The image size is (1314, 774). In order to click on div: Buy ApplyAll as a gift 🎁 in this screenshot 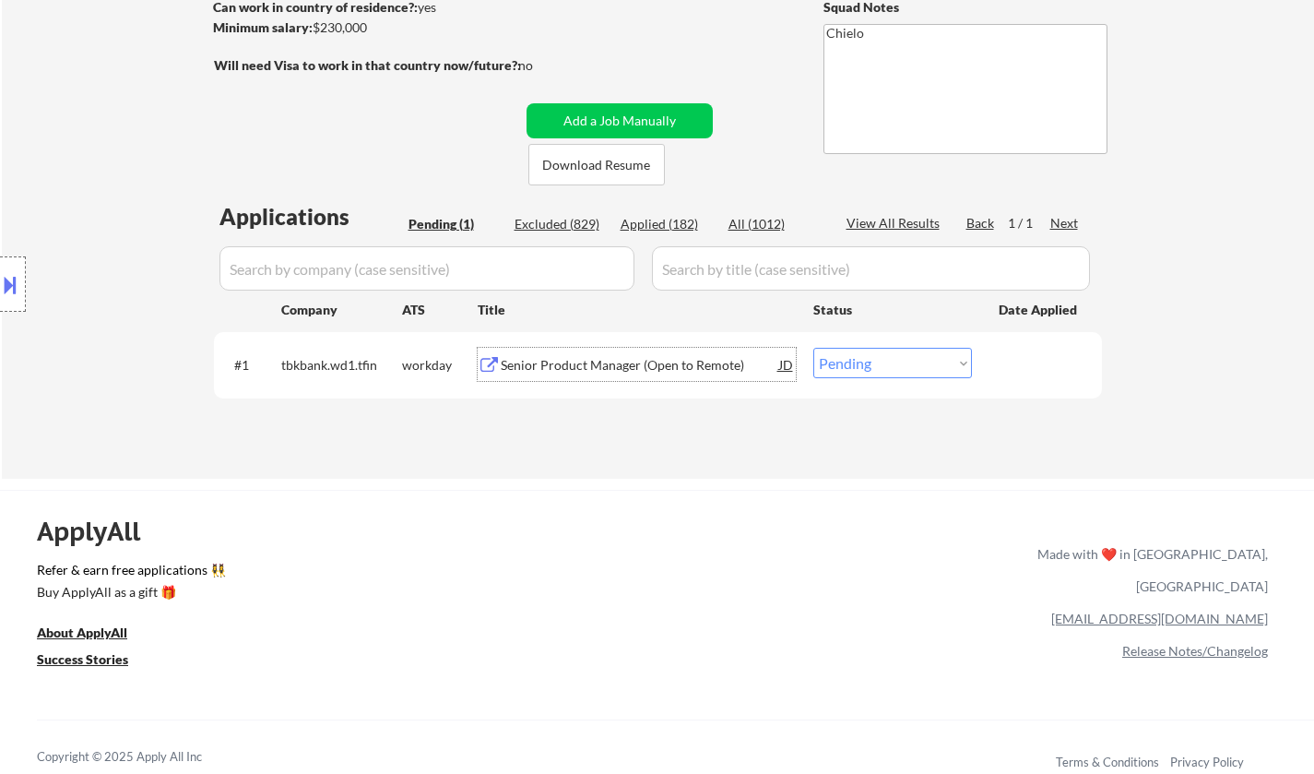, I will do `click(129, 592)`.